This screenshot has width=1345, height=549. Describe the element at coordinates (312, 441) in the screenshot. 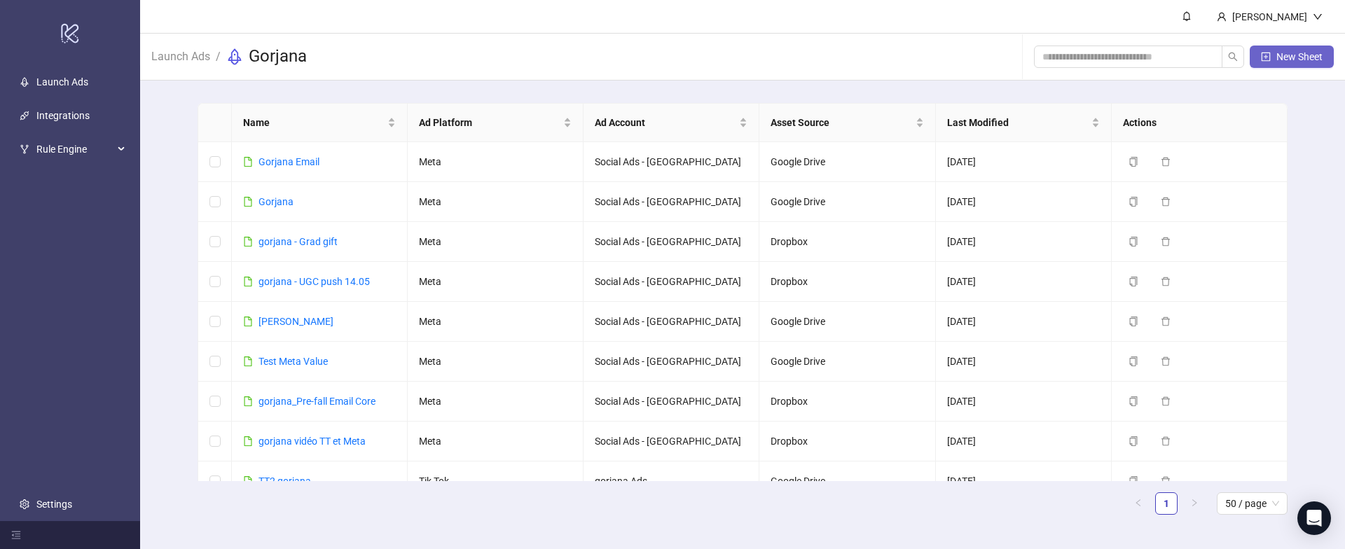

I see `a: gorjana vidéo TT et Meta` at that location.